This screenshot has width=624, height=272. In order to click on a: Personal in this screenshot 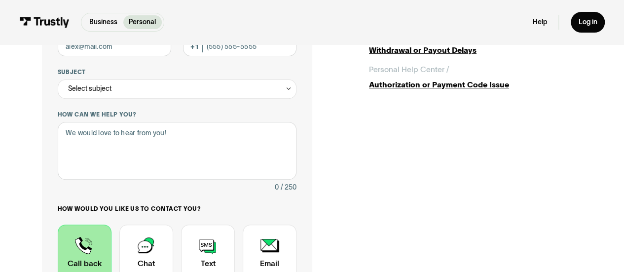, I will do `click(143, 22)`.